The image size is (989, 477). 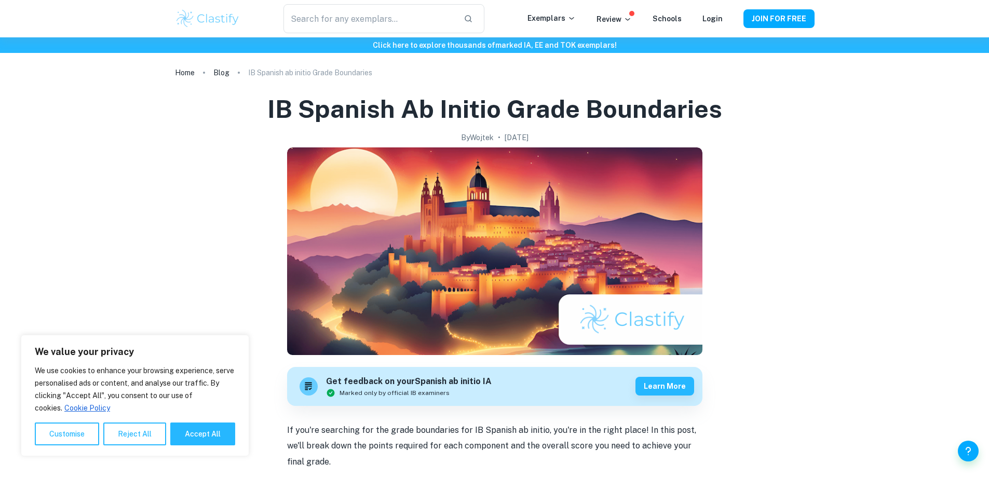 What do you see at coordinates (495, 386) in the screenshot?
I see `a: Get feedback on yourSpanish ab initio IAMarked only by official IB examinersLearn more` at bounding box center [495, 386].